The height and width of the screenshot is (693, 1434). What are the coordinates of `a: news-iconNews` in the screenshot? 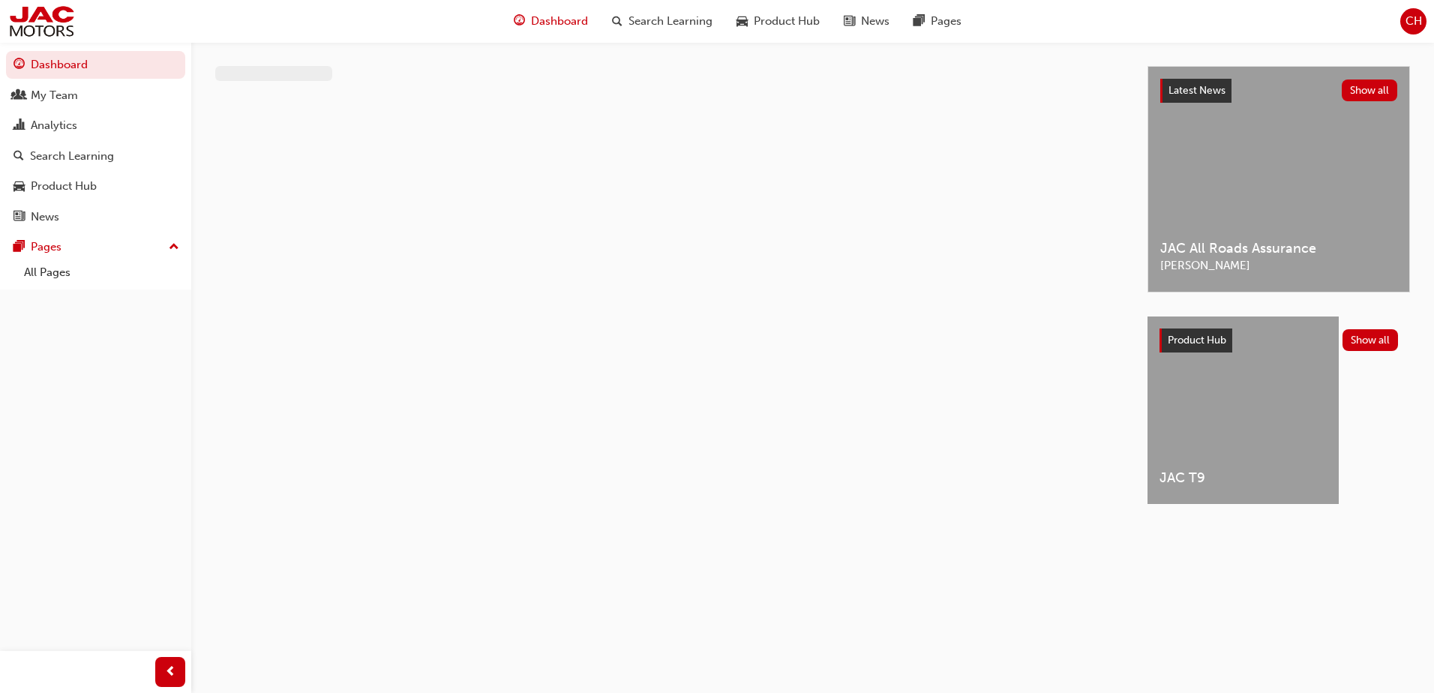 It's located at (866, 21).